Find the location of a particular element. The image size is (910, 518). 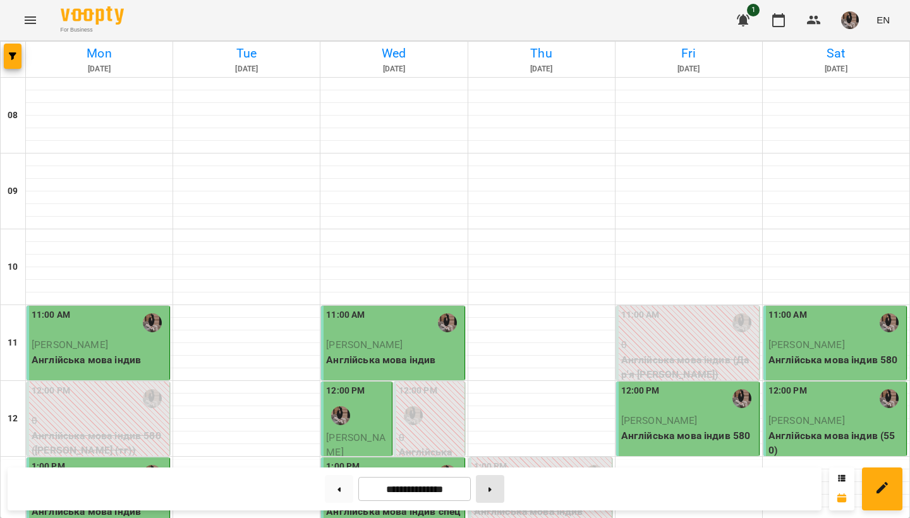

img: 7eeb5c2dceb0f540ed985a8fa2922f17.jpg is located at coordinates (850, 20).